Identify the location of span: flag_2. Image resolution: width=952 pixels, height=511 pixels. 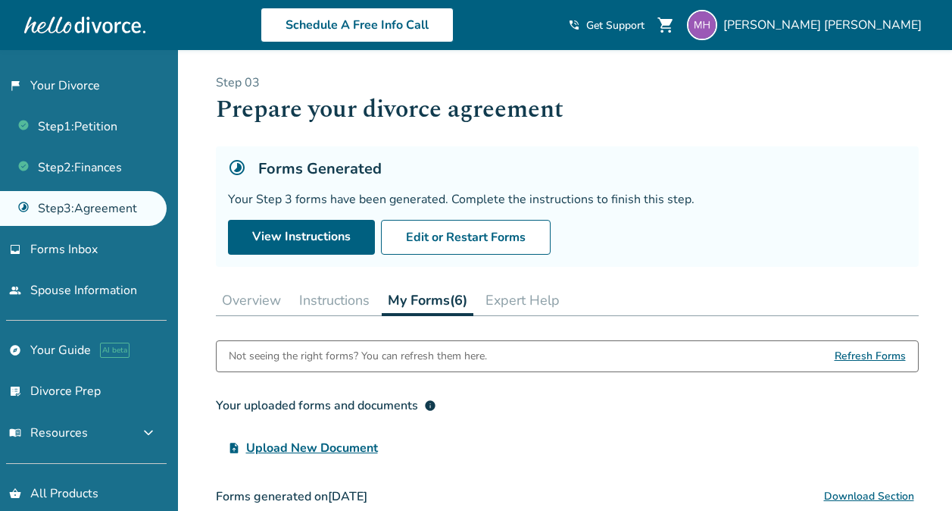
(15, 86).